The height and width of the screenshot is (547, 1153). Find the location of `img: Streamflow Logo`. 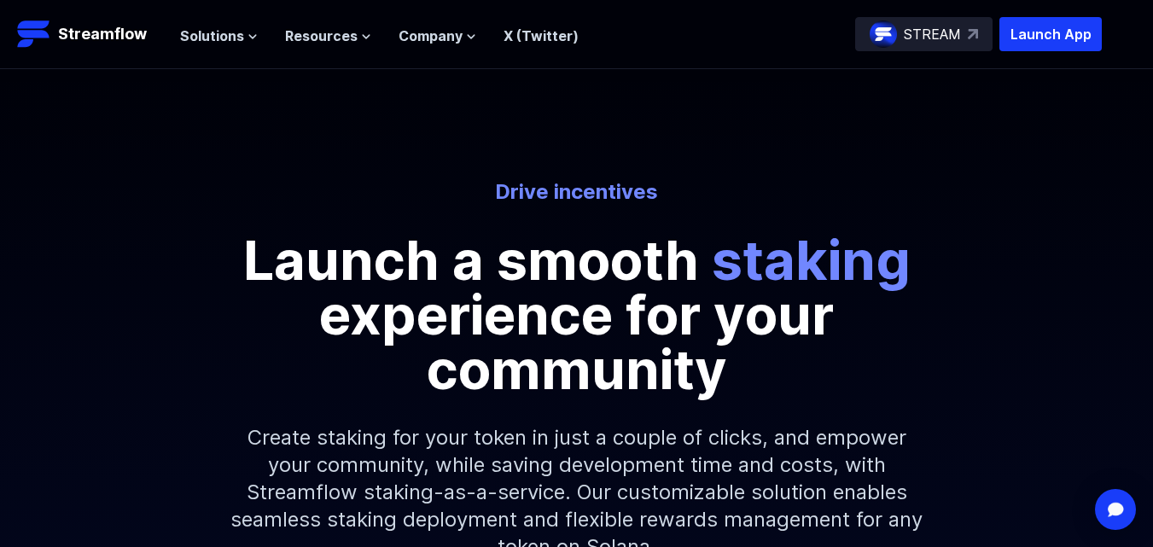

img: Streamflow Logo is located at coordinates (34, 34).